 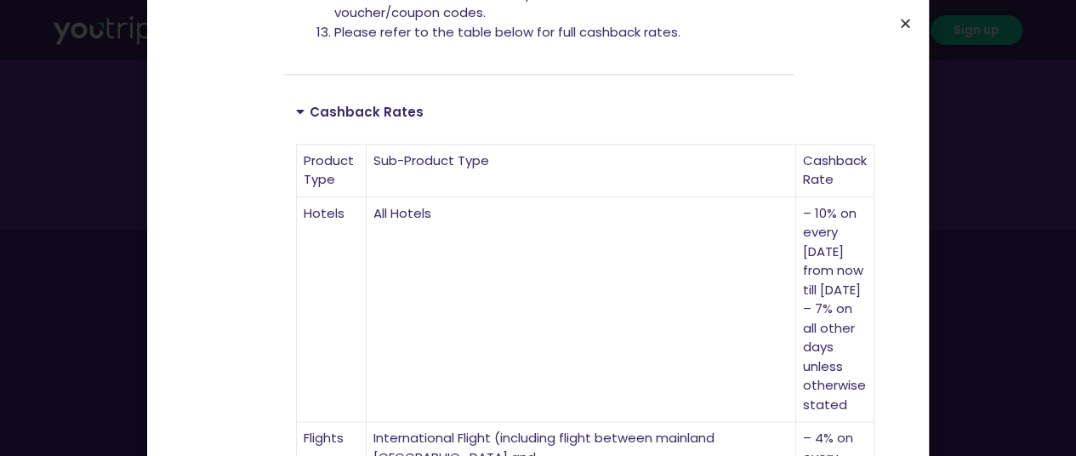 I want to click on a: Cashback Rates, so click(x=367, y=111).